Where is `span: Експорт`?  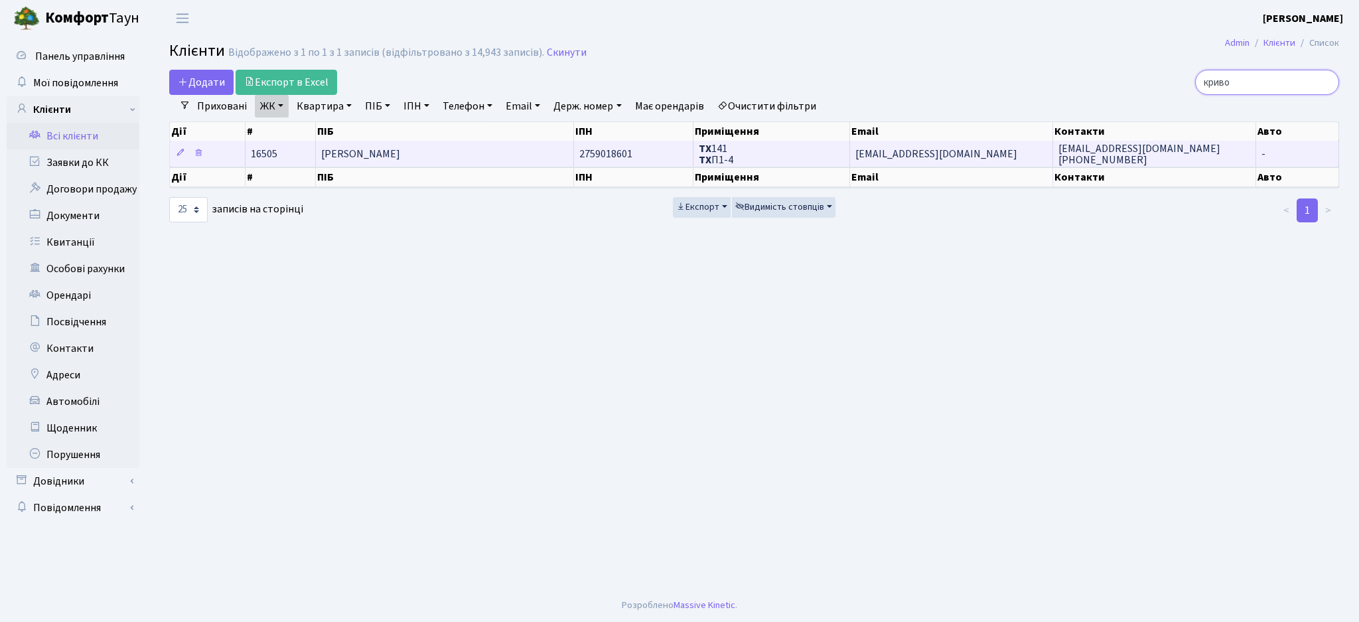
span: Експорт is located at coordinates (698, 207).